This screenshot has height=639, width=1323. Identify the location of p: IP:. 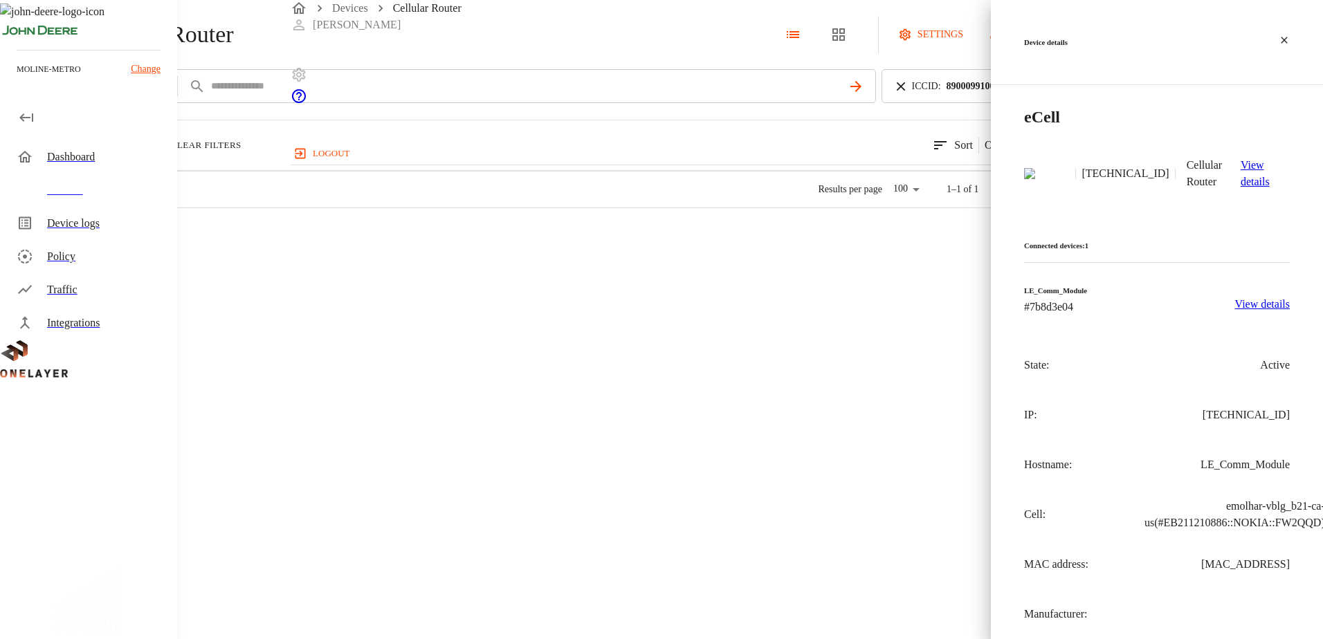
(1030, 415).